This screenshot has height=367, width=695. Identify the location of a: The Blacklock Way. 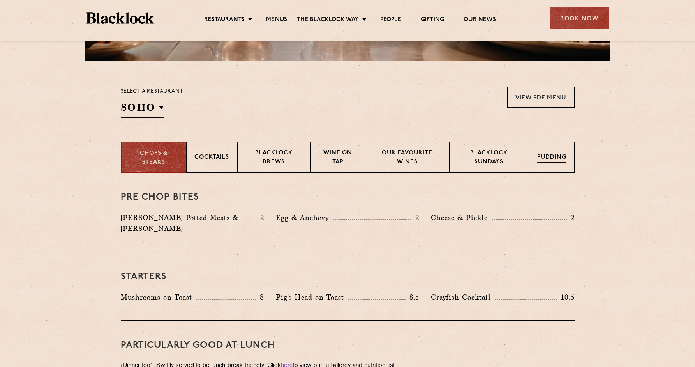
(328, 20).